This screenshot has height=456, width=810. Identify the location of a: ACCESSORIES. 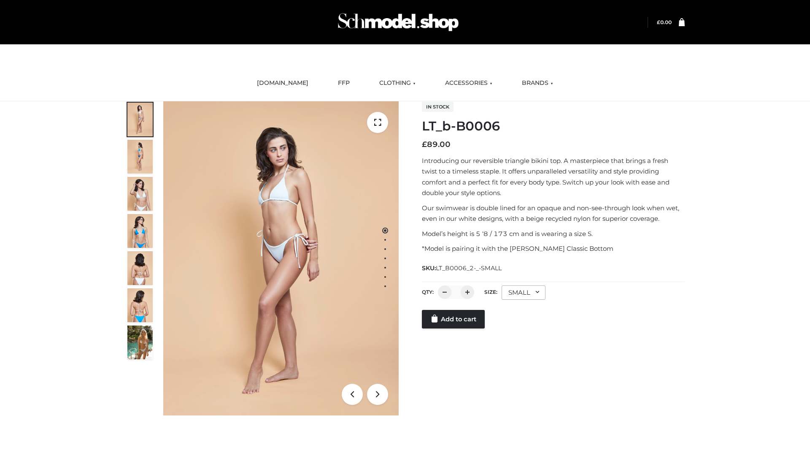
(469, 83).